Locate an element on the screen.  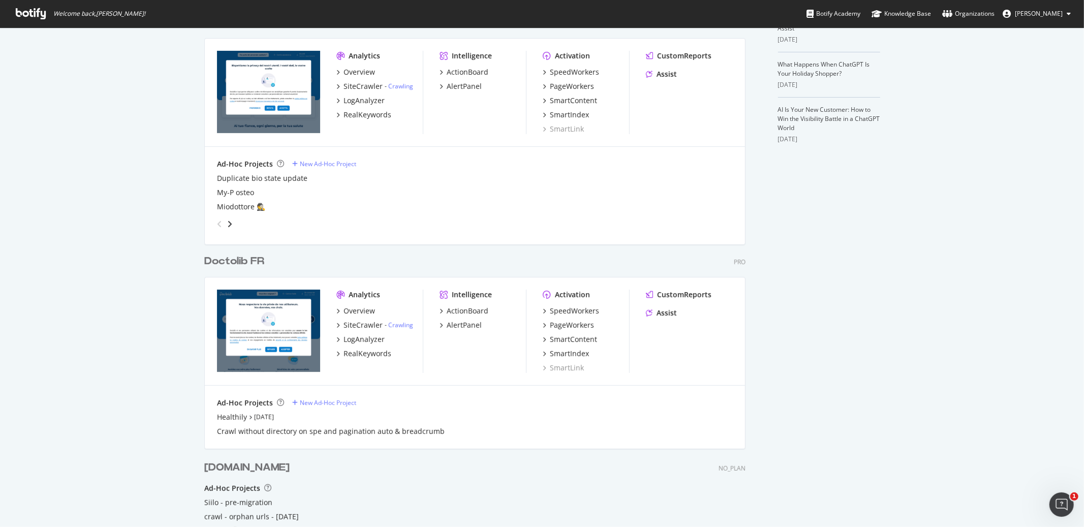
div: angle-right is located at coordinates (230, 224).